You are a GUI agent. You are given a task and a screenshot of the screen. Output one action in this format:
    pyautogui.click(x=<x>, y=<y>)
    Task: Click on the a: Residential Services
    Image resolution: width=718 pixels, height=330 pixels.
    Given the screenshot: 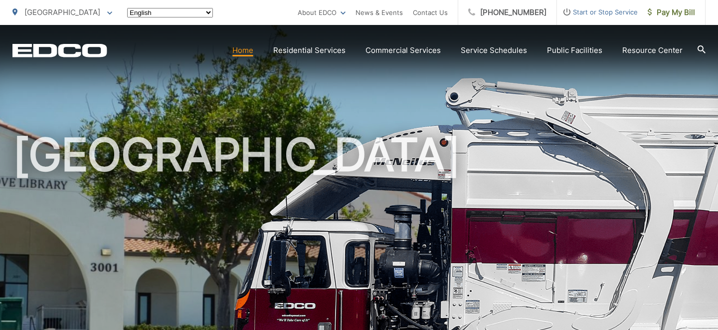 What is the action you would take?
    pyautogui.click(x=309, y=50)
    